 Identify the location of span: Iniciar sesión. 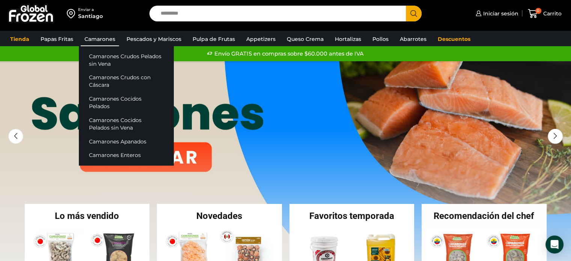
(500, 14).